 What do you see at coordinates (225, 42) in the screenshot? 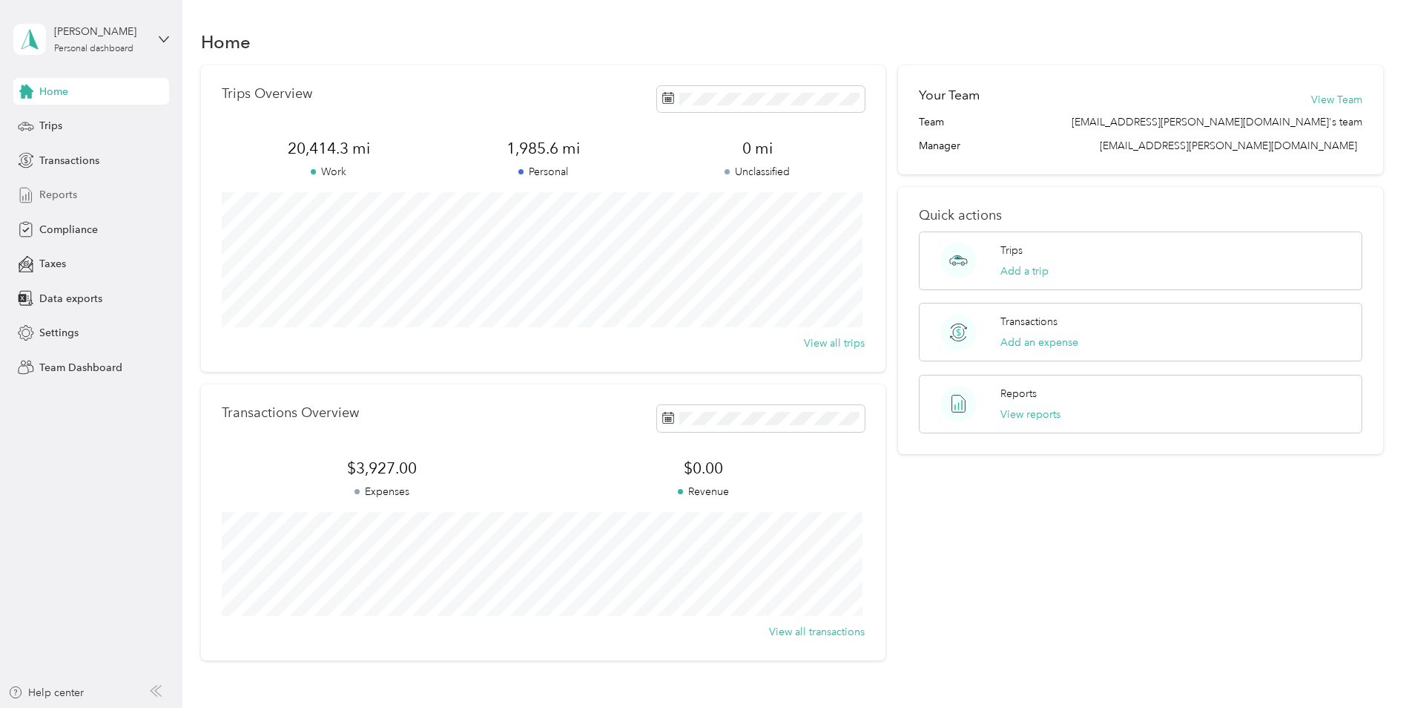
I see `h1: Home` at bounding box center [225, 42].